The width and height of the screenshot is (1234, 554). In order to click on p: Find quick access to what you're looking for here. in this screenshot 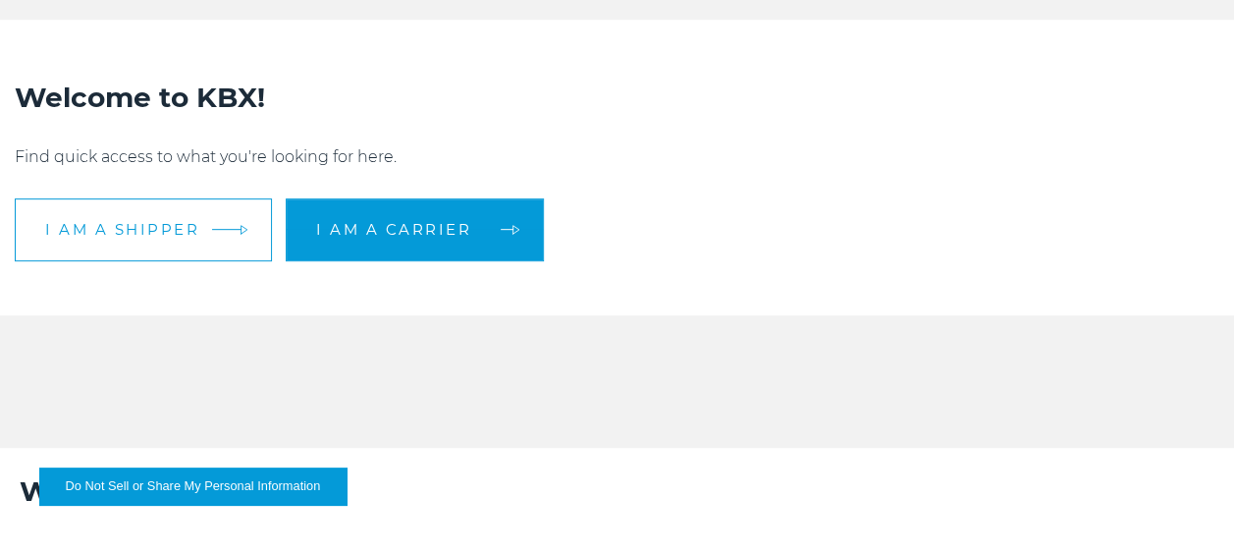, I will do `click(617, 157)`.